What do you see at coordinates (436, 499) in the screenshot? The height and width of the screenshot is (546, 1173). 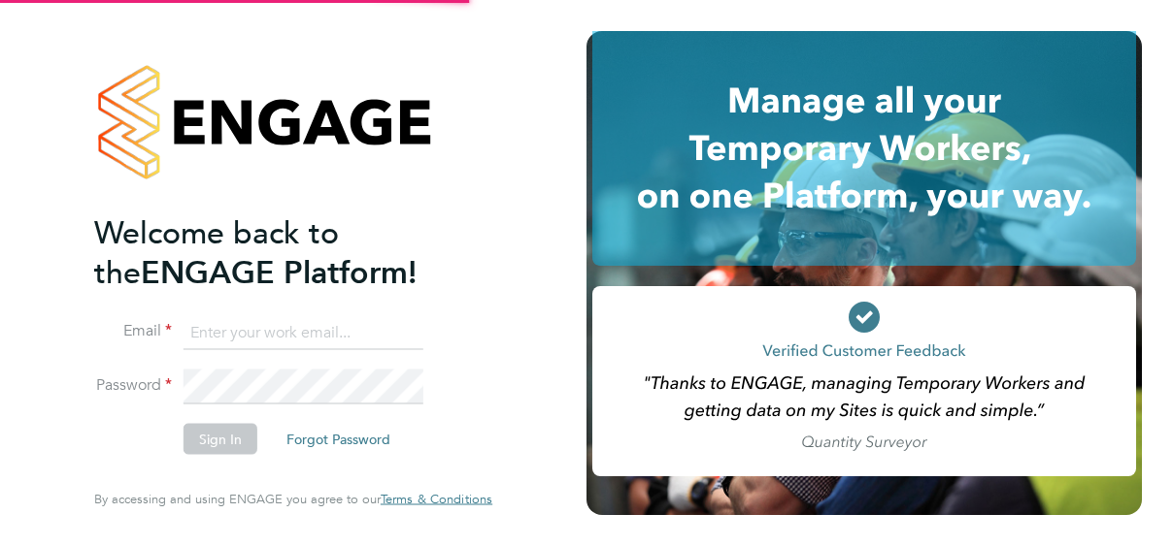 I see `span: Terms & Conditions` at bounding box center [436, 499].